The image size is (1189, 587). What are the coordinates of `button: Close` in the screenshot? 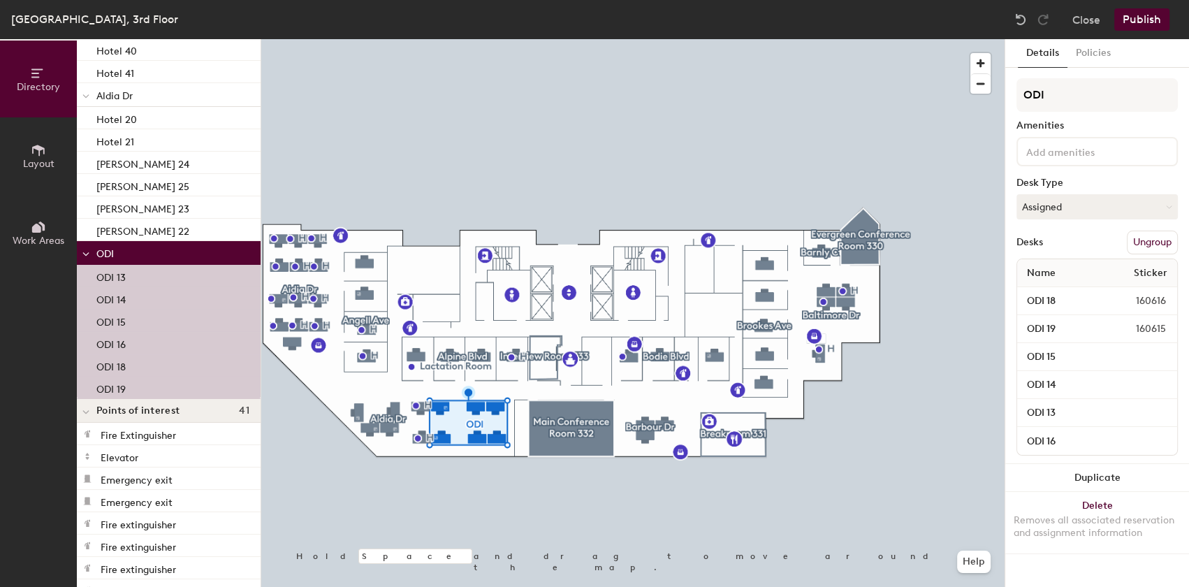 It's located at (1087, 20).